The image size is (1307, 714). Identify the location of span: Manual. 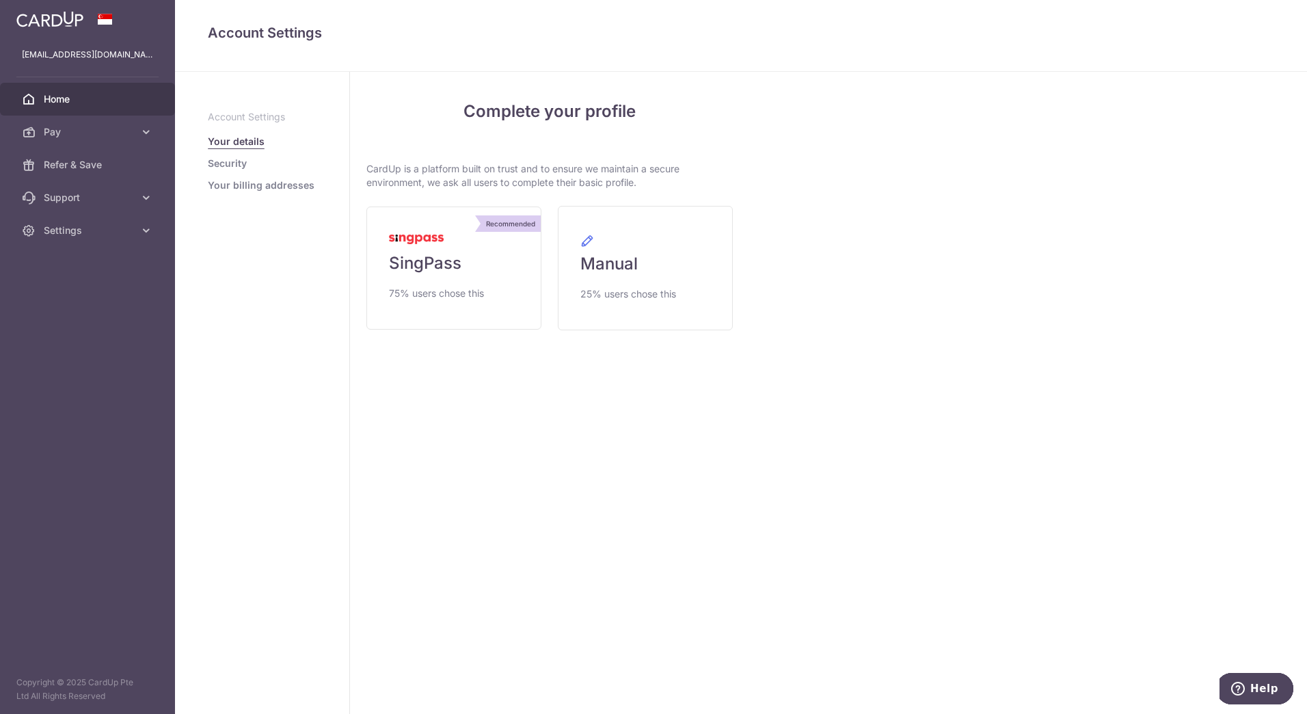
(609, 264).